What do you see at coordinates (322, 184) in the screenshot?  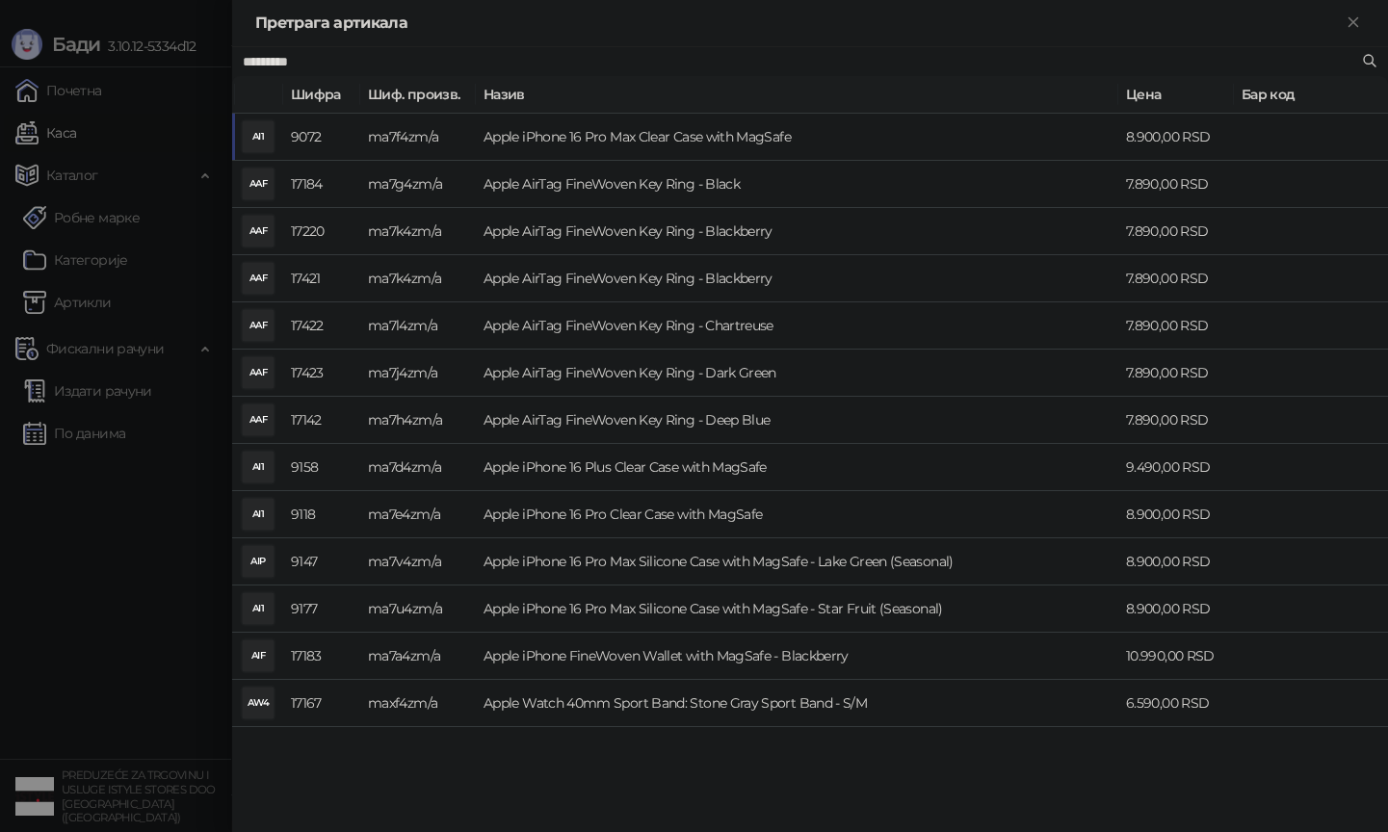 I see `td: 17184` at bounding box center [322, 184].